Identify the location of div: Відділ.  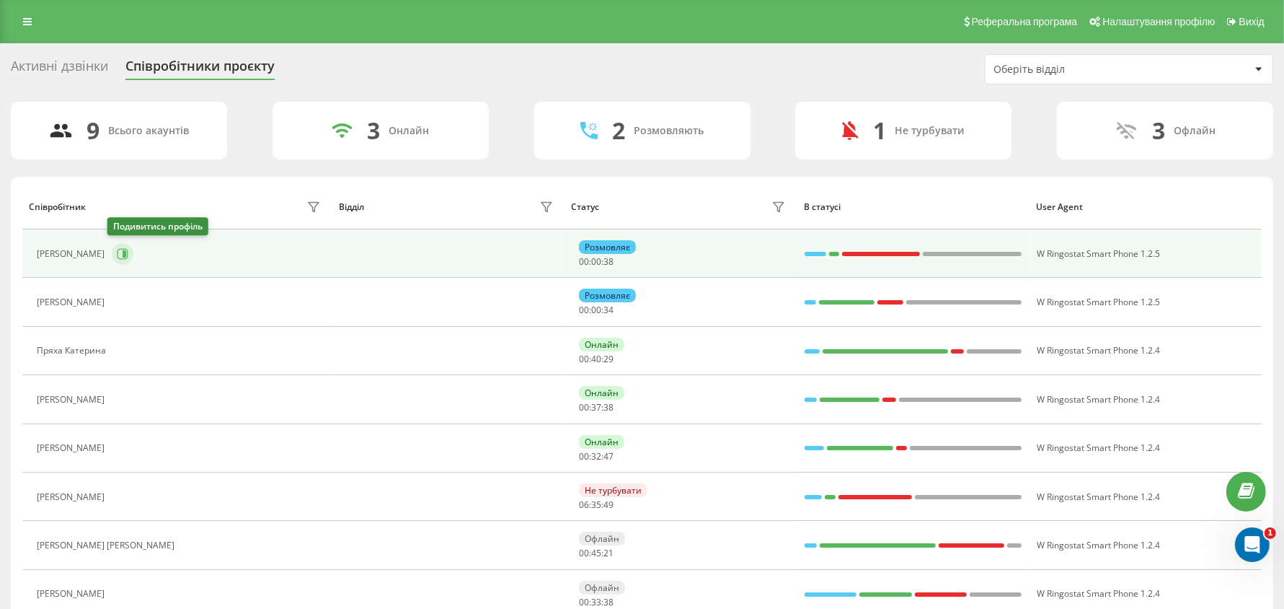
(351, 207).